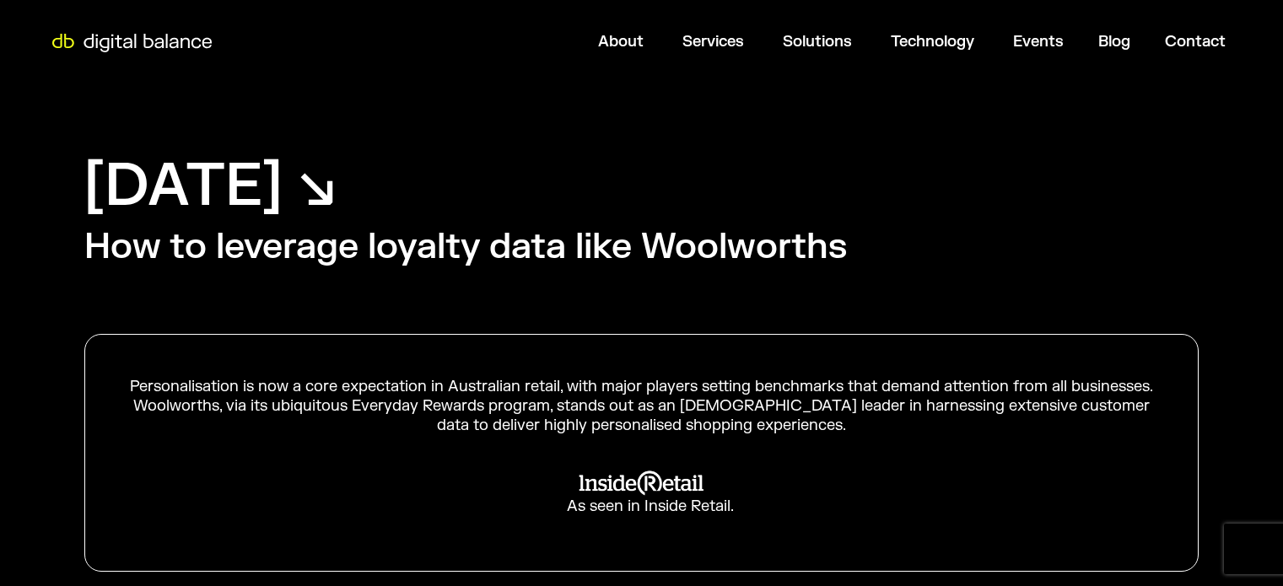 This screenshot has width=1283, height=586. Describe the element at coordinates (1196, 41) in the screenshot. I see `span: Contact` at that location.